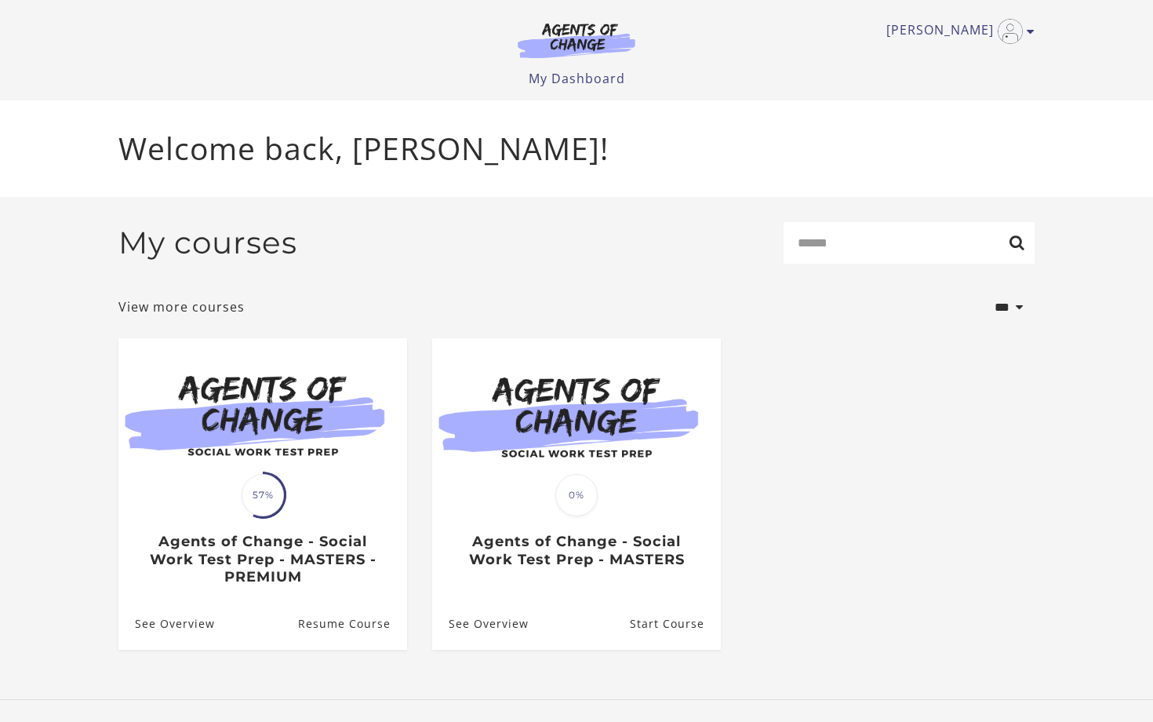 Image resolution: width=1153 pixels, height=722 pixels. What do you see at coordinates (181, 307) in the screenshot?
I see `a: View more courses` at bounding box center [181, 307].